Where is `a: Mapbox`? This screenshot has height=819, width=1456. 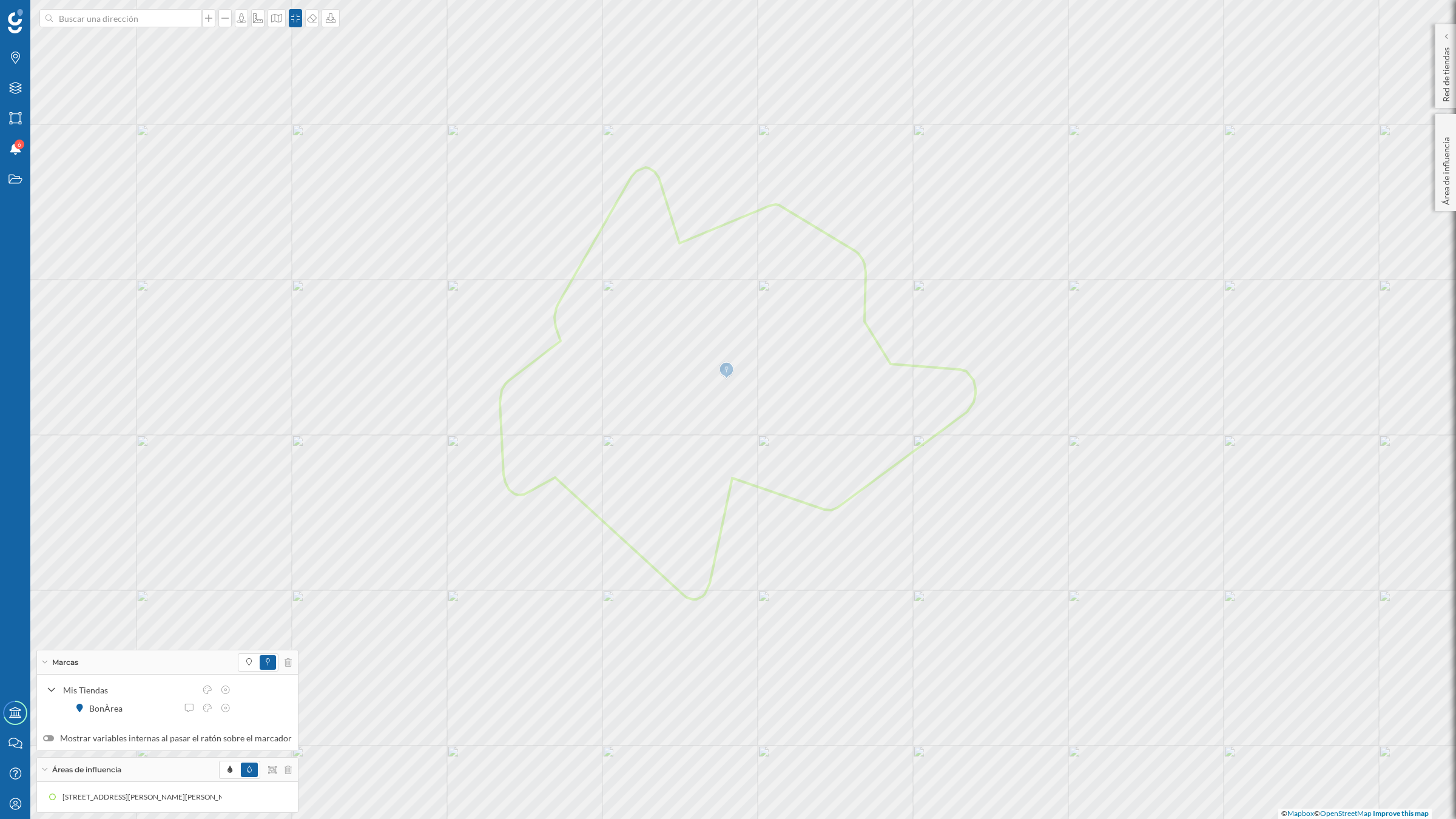
a: Mapbox is located at coordinates (1301, 812).